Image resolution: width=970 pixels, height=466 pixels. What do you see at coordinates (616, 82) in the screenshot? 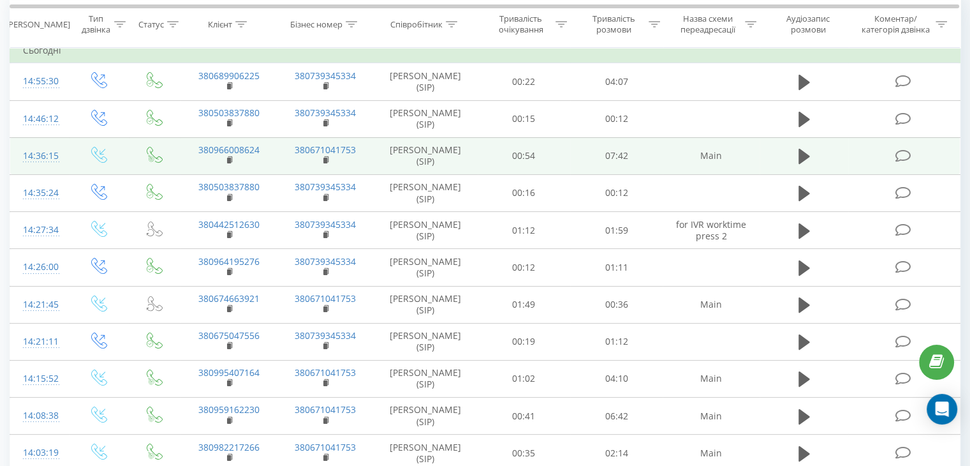
I see `td: 04:07` at bounding box center [616, 82].